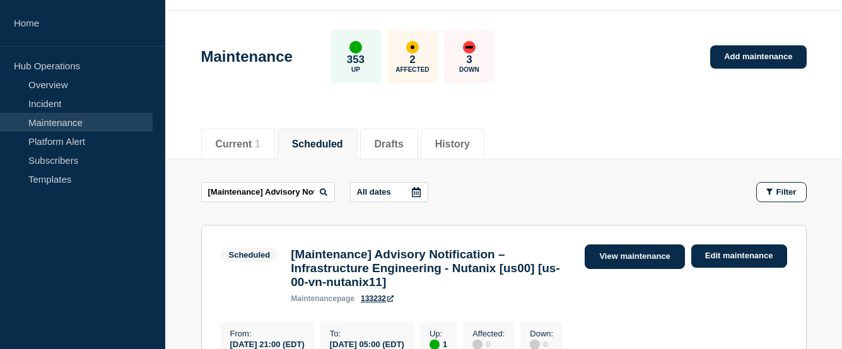 The width and height of the screenshot is (842, 349). Describe the element at coordinates (452, 144) in the screenshot. I see `button: History` at that location.